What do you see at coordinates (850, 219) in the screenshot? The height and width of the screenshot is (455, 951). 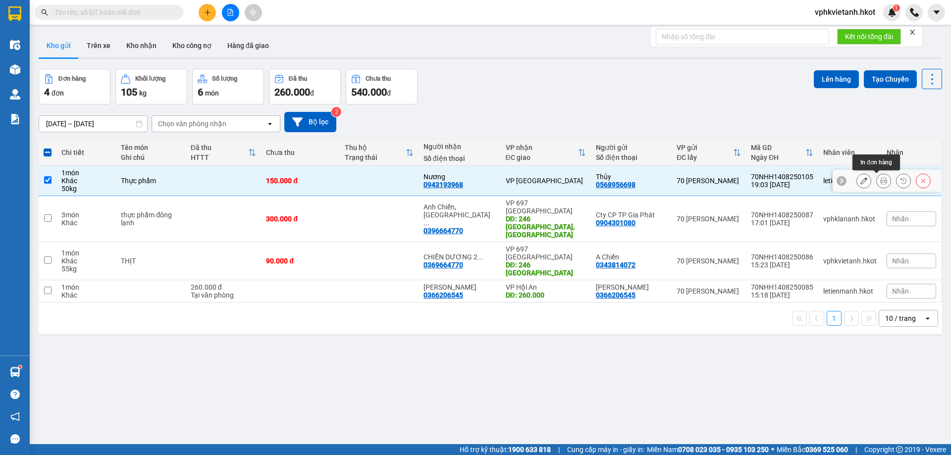 I see `div: vphklananh.hkot` at bounding box center [850, 219].